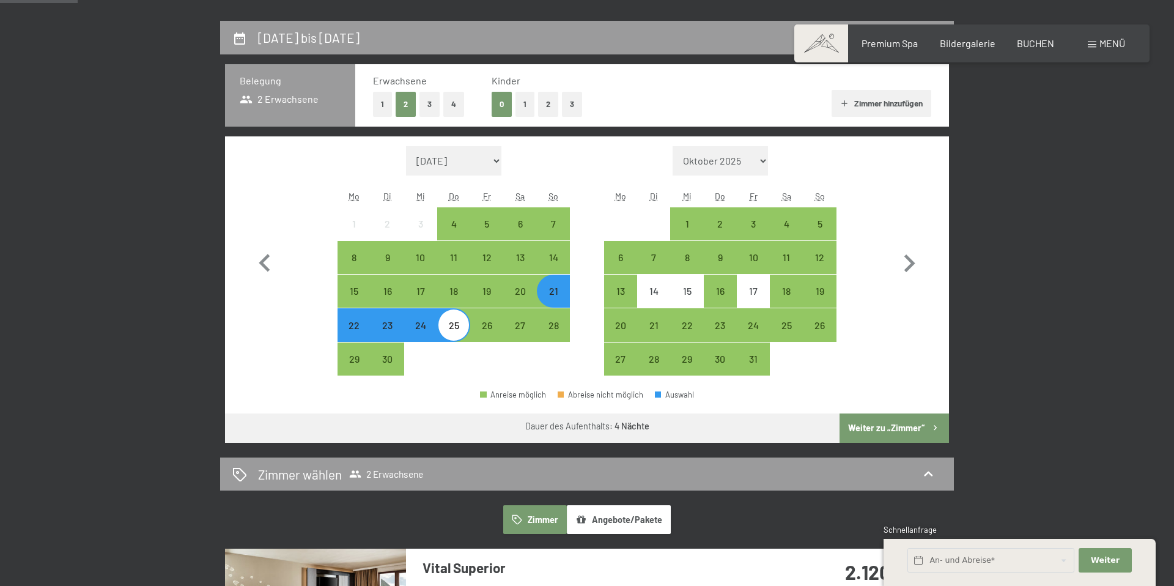 Image resolution: width=1174 pixels, height=586 pixels. Describe the element at coordinates (820, 325) in the screenshot. I see `div: Sun Oct 26 2025` at that location.